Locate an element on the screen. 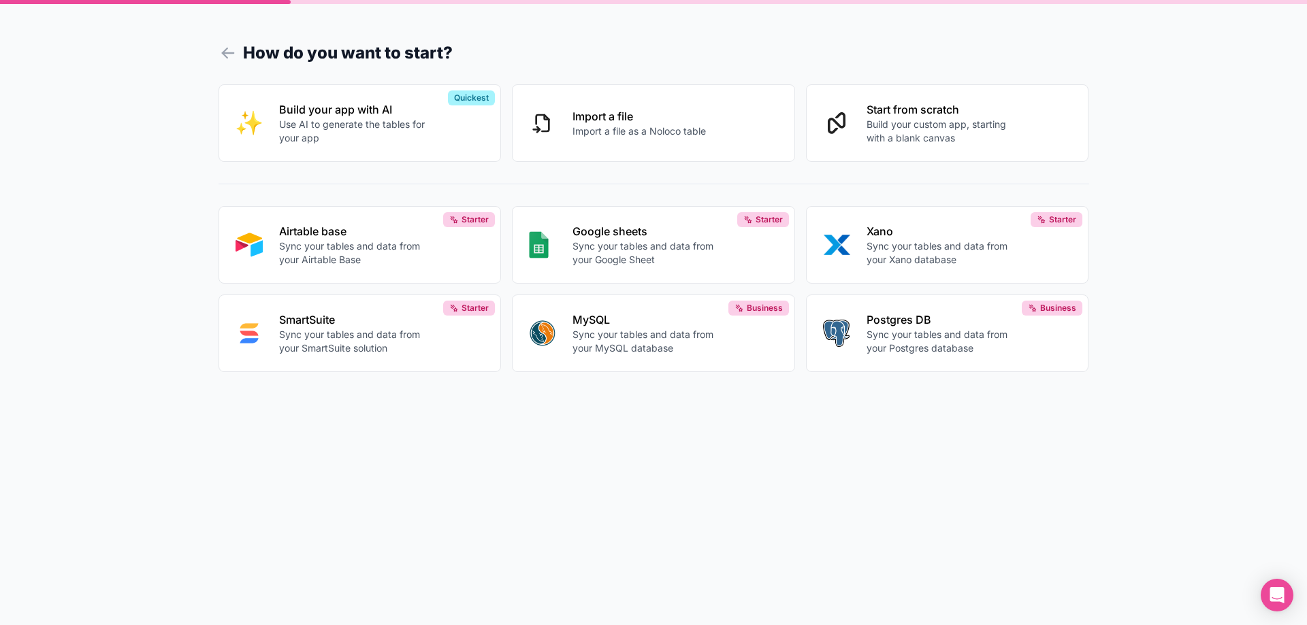  p: Start from scratch is located at coordinates (942, 110).